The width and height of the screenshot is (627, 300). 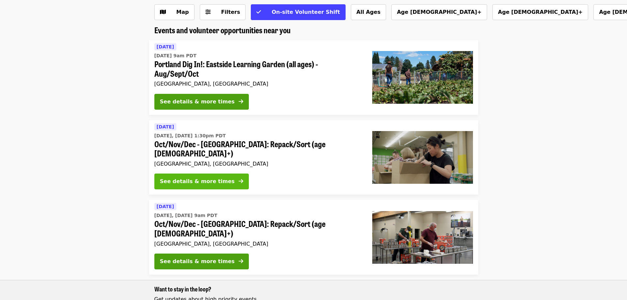 I want to click on button: All Ages, so click(x=368, y=12).